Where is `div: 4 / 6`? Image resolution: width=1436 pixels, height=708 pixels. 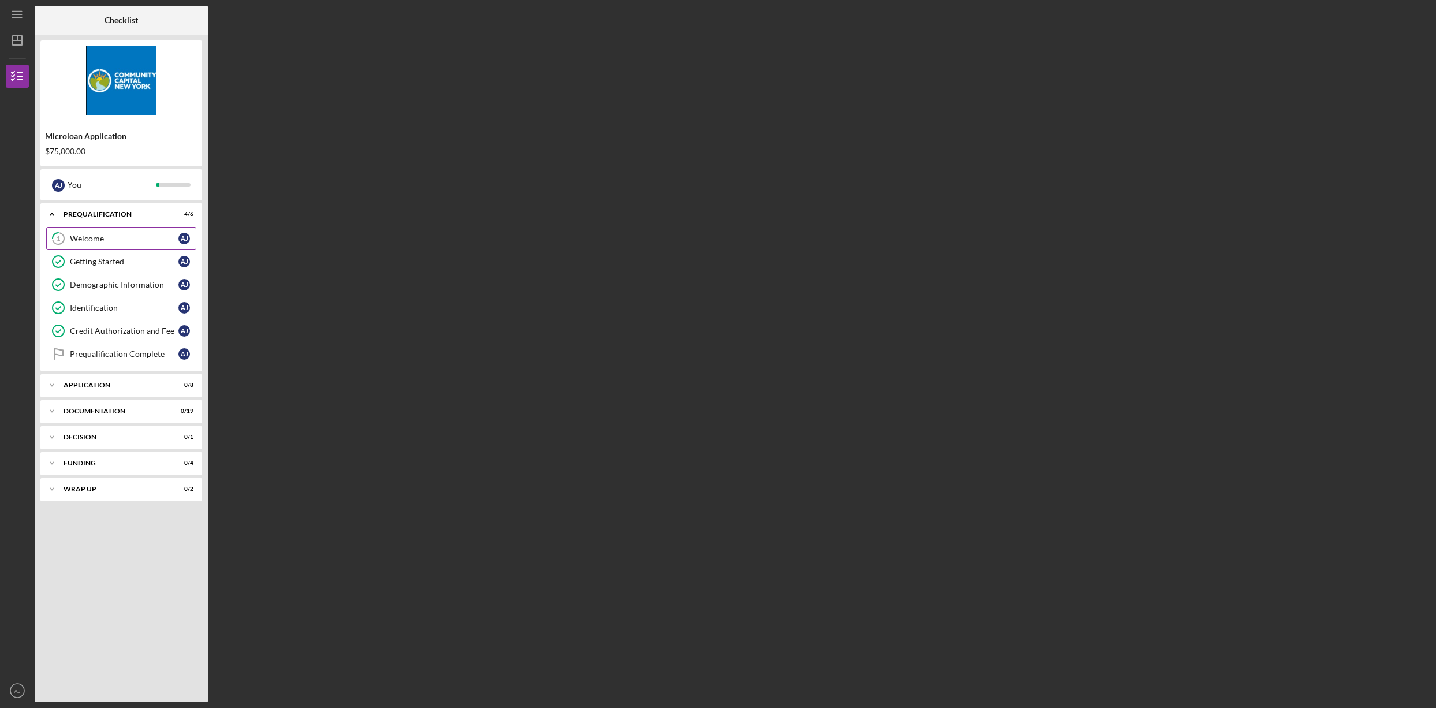 div: 4 / 6 is located at coordinates (183, 214).